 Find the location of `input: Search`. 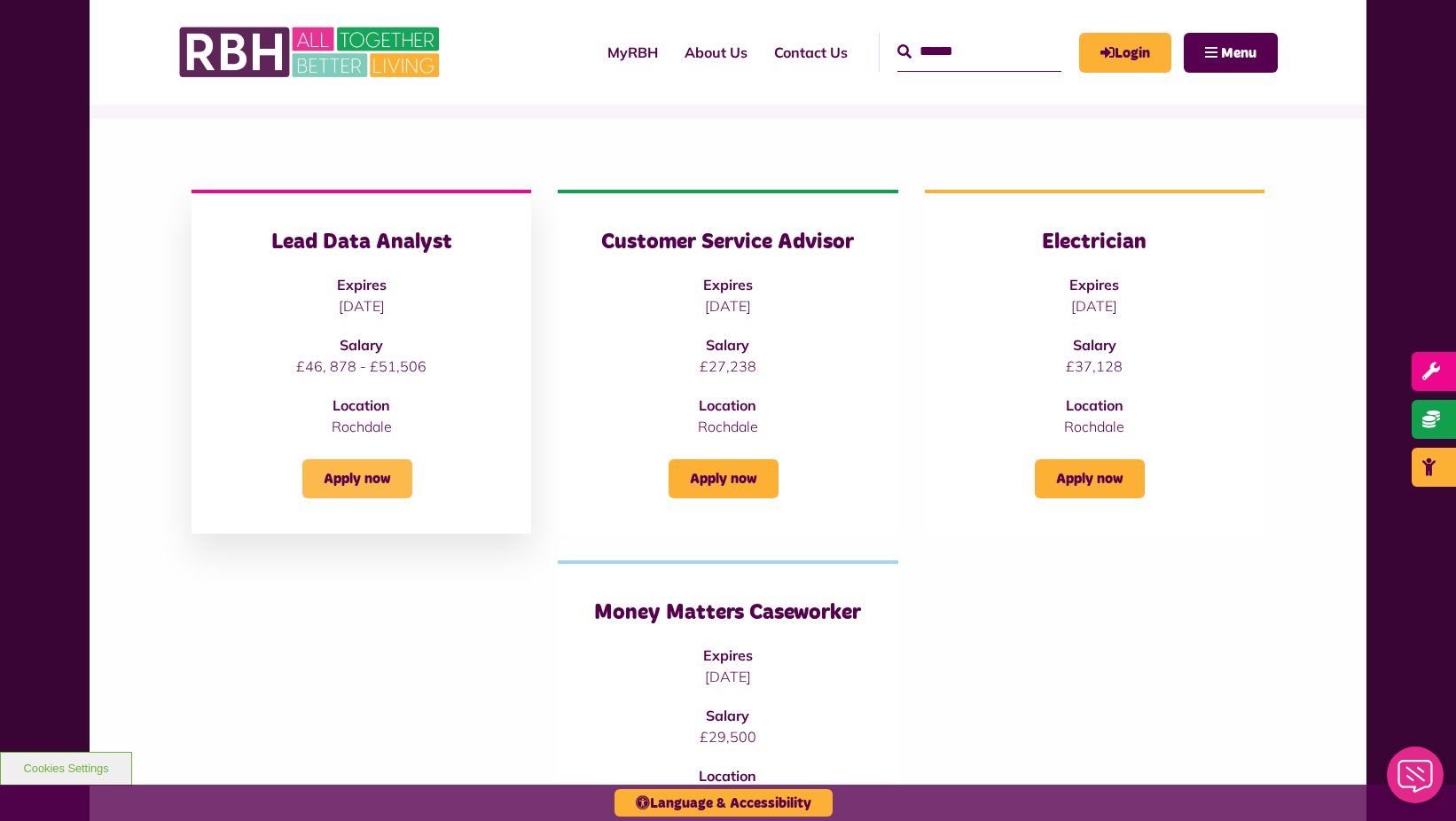

input: Search is located at coordinates (979, 52).